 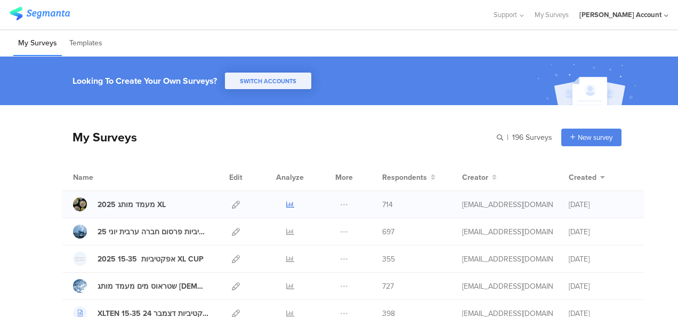 I want to click on div: My Surveys, so click(x=99, y=137).